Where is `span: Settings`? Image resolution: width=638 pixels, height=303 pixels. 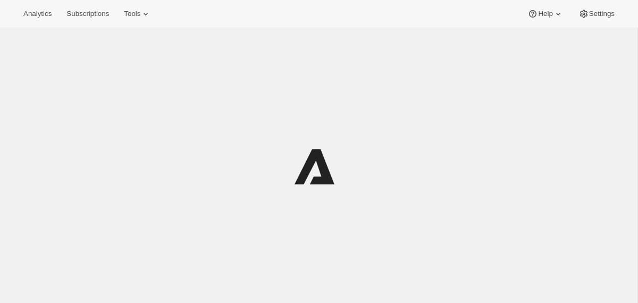 span: Settings is located at coordinates (602, 14).